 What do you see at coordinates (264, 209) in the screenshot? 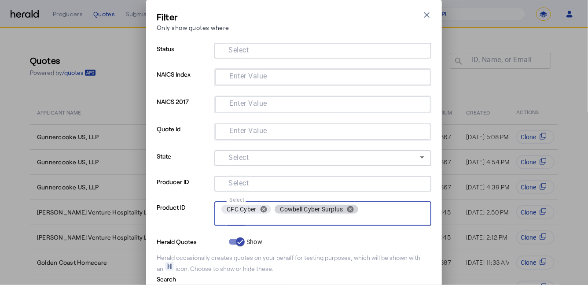
I see `button: remove CFC Cyber` at bounding box center [264, 209].